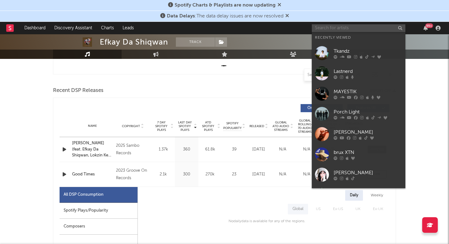  I want to click on a: Dashboard, so click(35, 28).